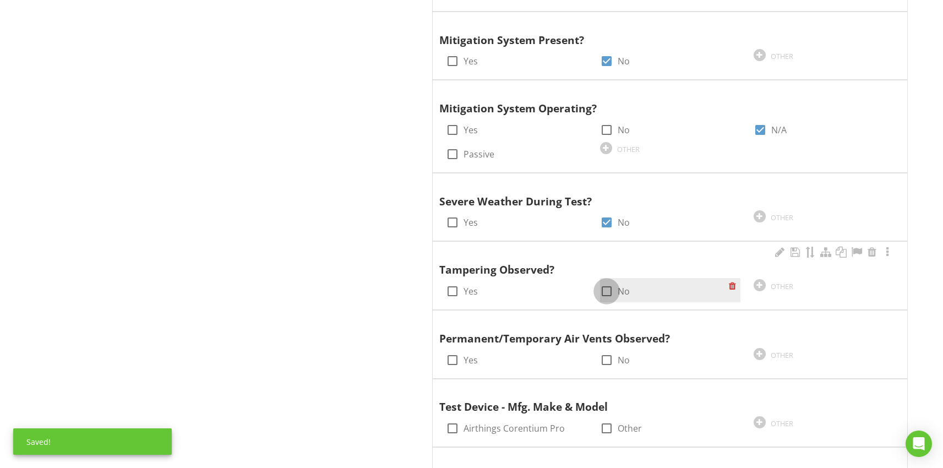  Describe the element at coordinates (658, 262) in the screenshot. I see `div: Tampering Observed?` at that location.